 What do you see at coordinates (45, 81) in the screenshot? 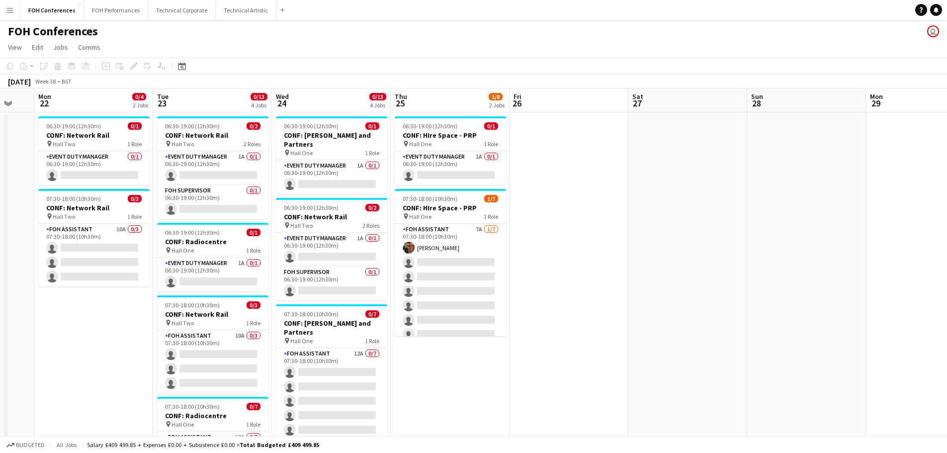
I see `span: Week 38` at bounding box center [45, 81].